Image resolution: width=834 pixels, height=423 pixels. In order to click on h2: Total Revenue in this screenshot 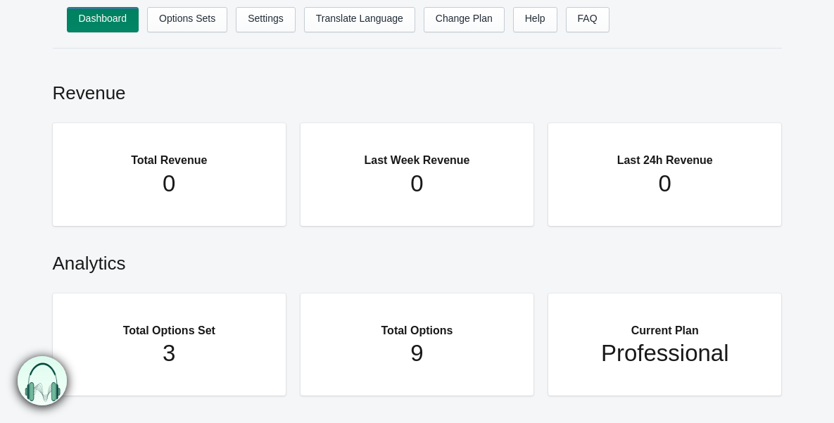, I will do `click(170, 153)`.